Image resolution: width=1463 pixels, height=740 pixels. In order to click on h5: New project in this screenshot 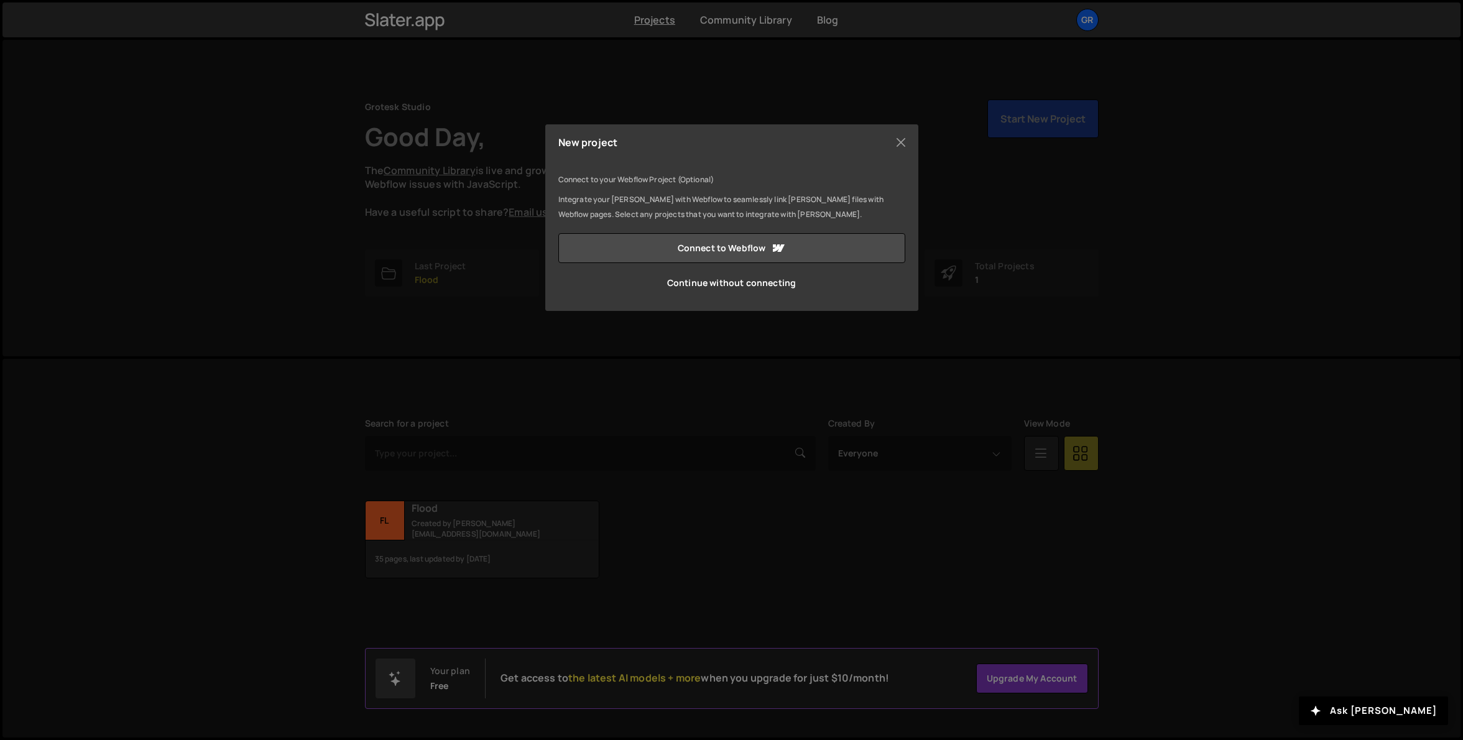, I will do `click(588, 142)`.